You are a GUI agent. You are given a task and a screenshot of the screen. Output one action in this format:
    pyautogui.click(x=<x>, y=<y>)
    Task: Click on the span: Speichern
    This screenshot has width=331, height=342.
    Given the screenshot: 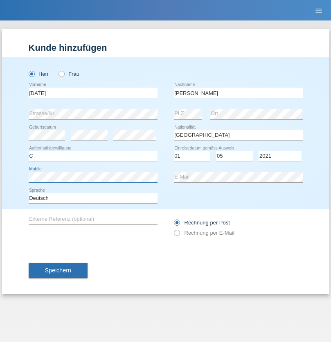 What is the action you would take?
    pyautogui.click(x=58, y=270)
    